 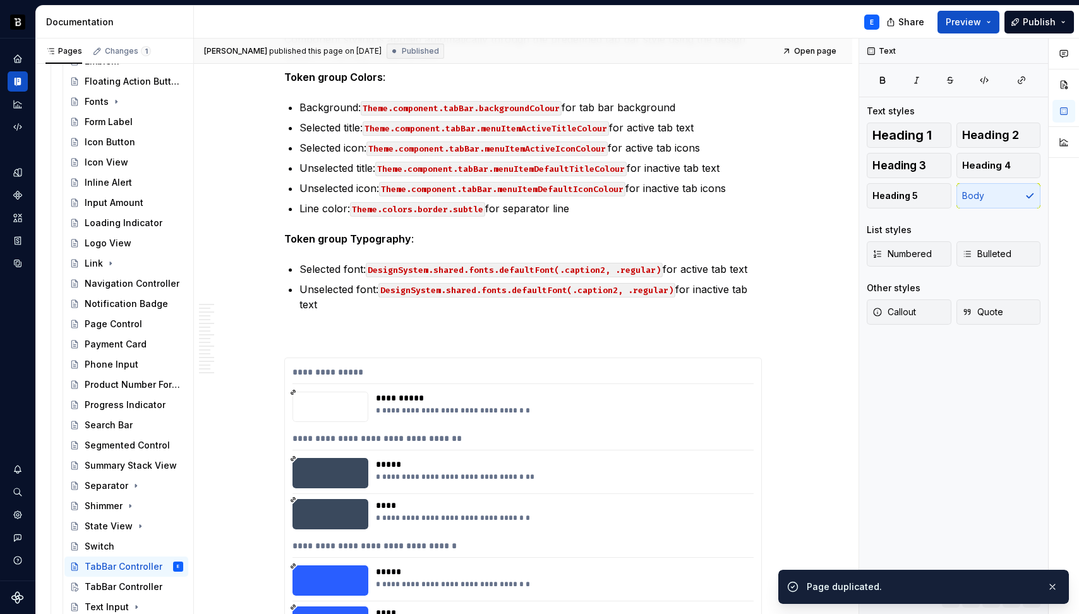 What do you see at coordinates (126, 81) in the screenshot?
I see `a: Floating Action Button` at bounding box center [126, 81].